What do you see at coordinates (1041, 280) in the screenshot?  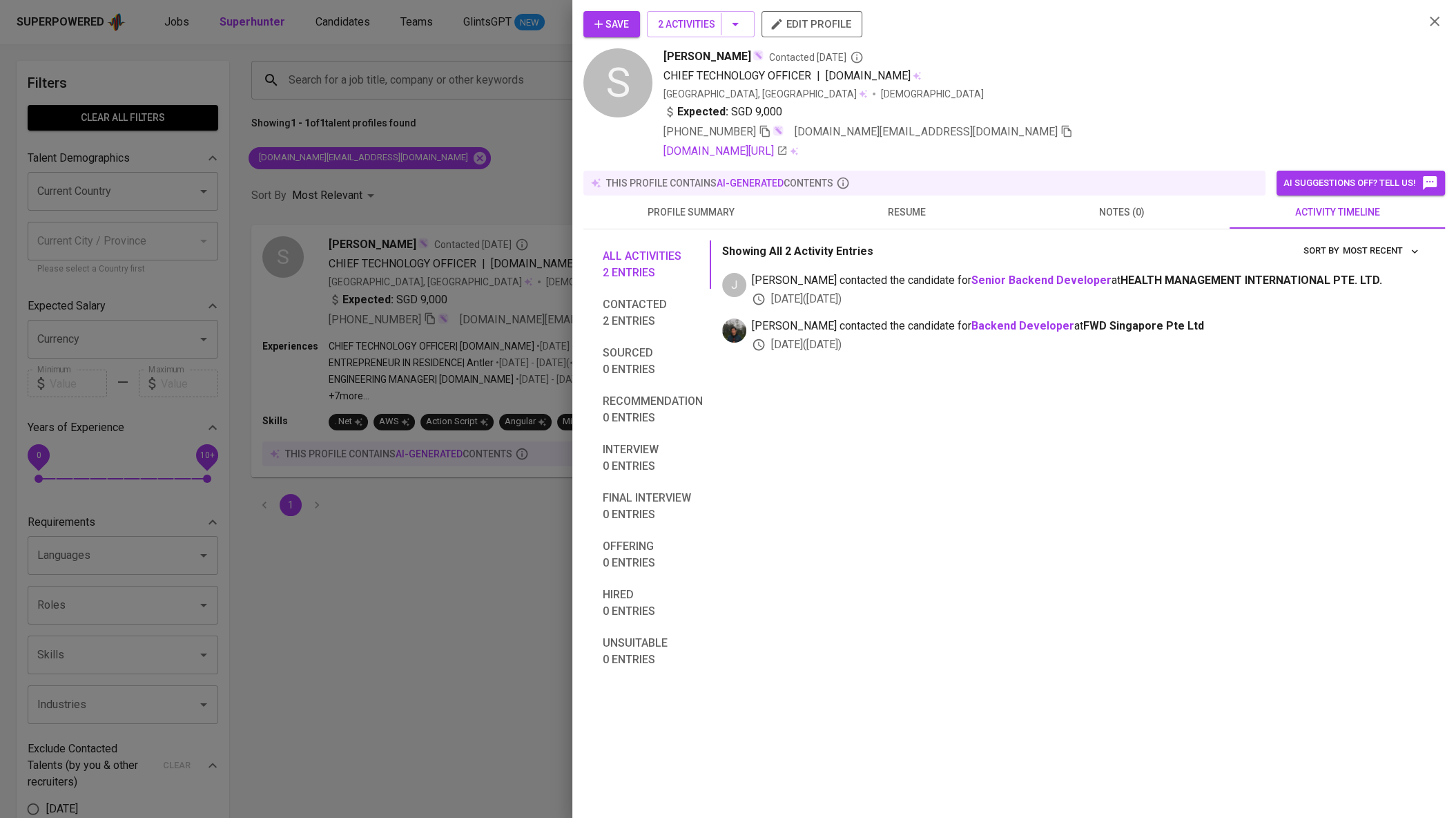 I see `b: Senior Backend Developer` at bounding box center [1041, 280].